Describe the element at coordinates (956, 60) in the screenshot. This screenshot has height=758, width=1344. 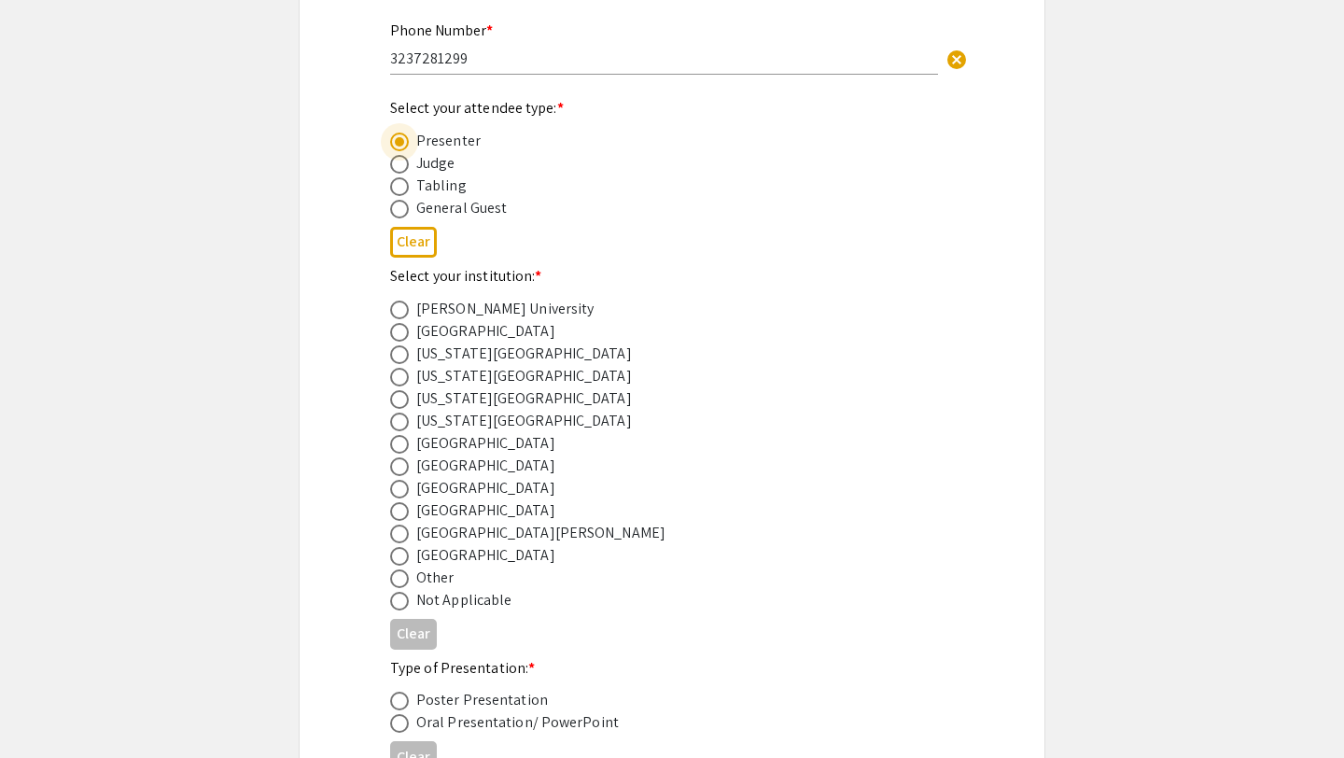
I see `span: cancel` at that location.